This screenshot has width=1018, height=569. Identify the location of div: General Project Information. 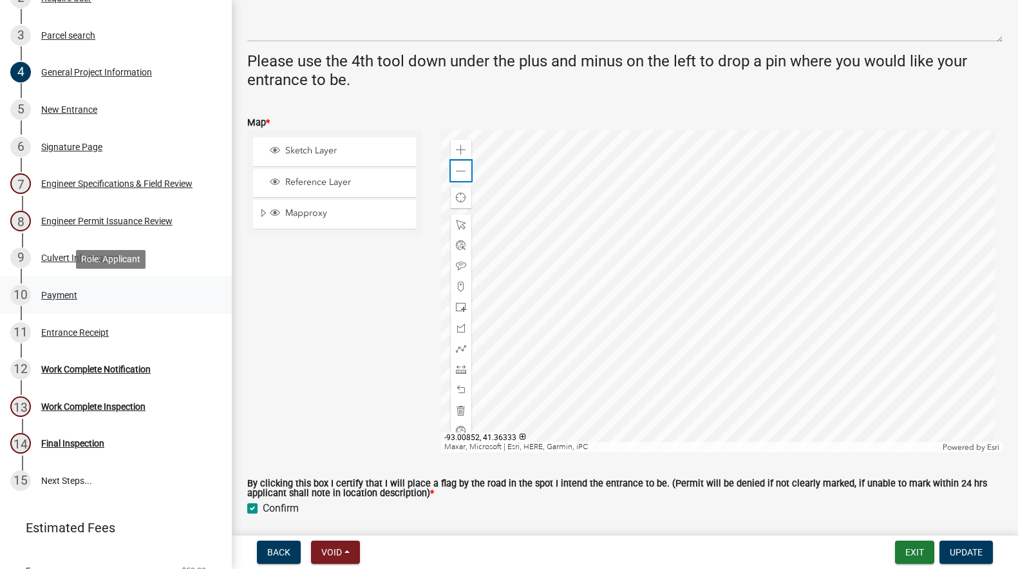
(97, 72).